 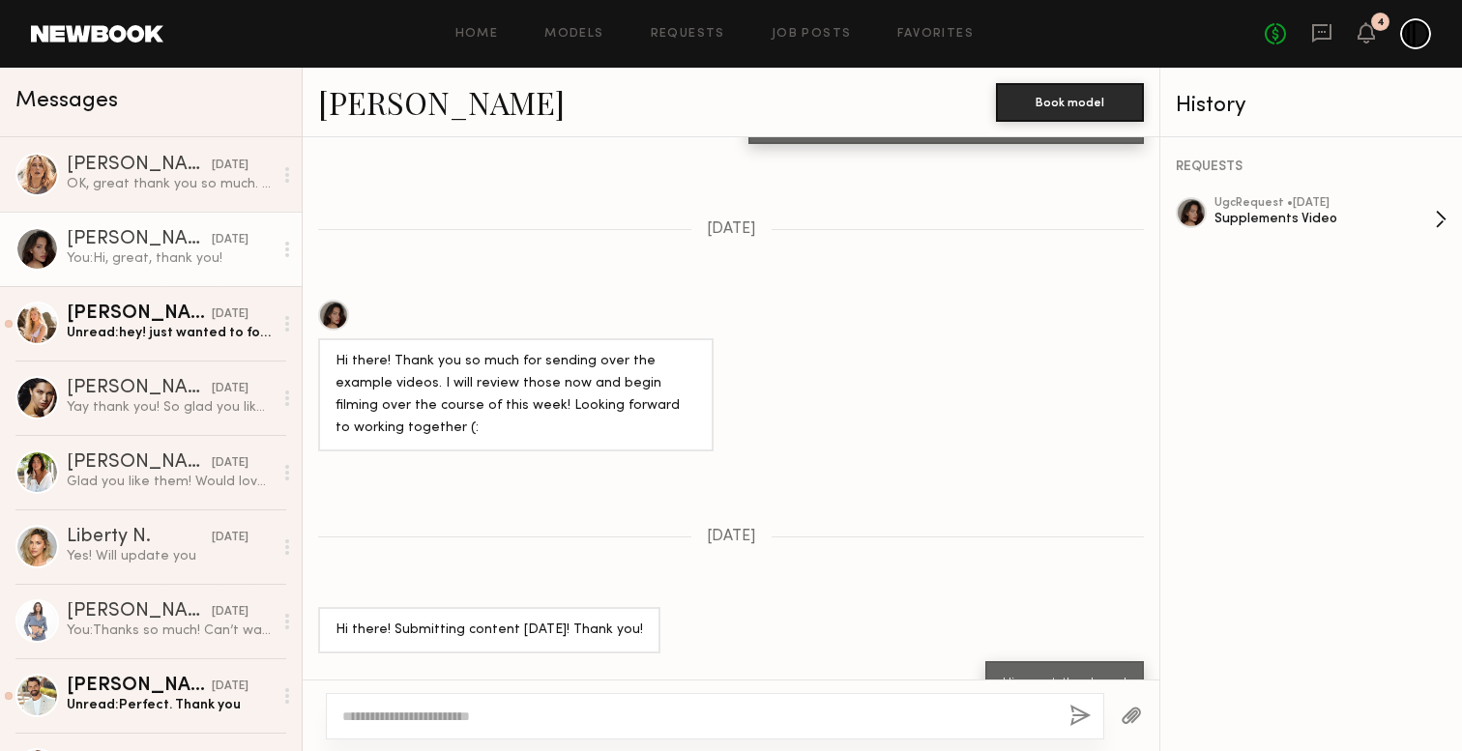 I want to click on div: Unread: hey! just wanted to follow up, so click(x=169, y=333).